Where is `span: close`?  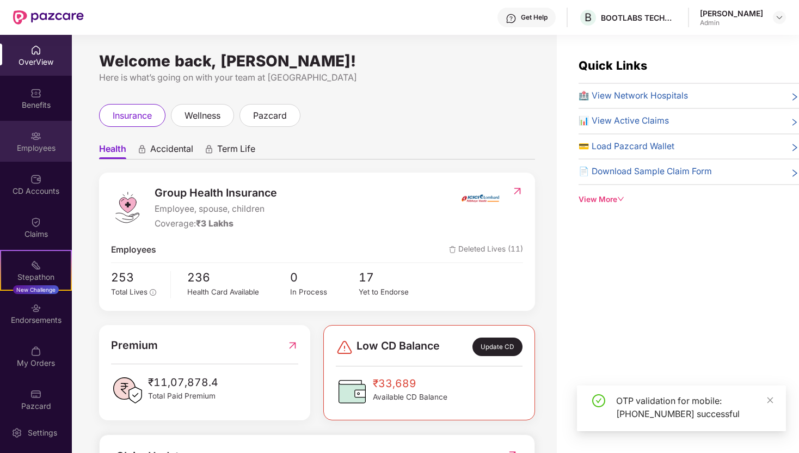 span: close is located at coordinates (770, 400).